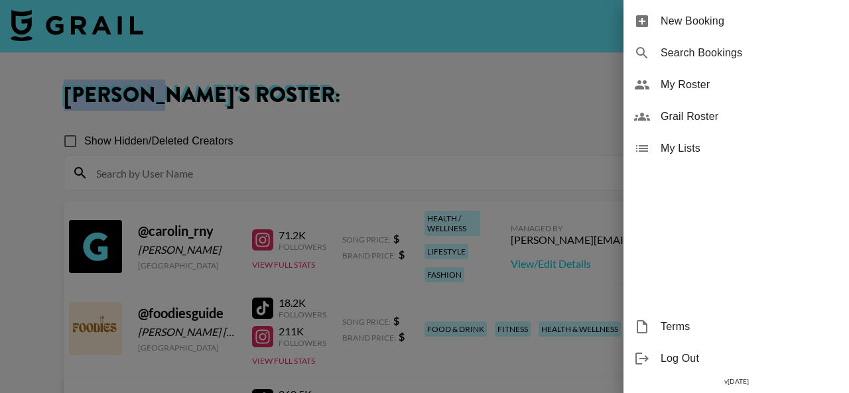  What do you see at coordinates (736, 85) in the screenshot?
I see `div: My Roster` at bounding box center [736, 85].